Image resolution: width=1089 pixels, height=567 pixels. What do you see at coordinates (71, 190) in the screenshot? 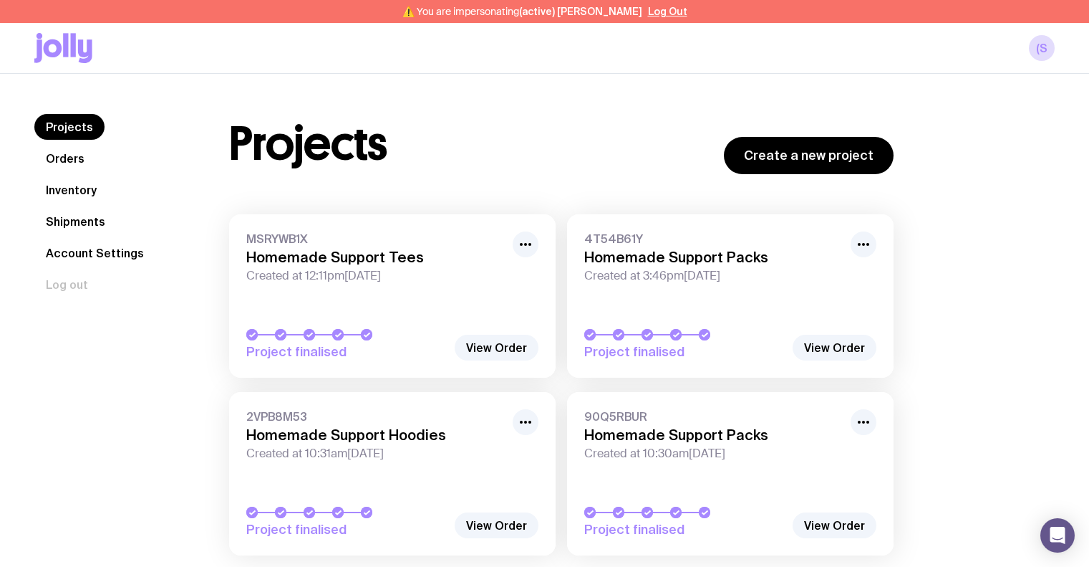
I see `a: Inventory` at bounding box center [71, 190].